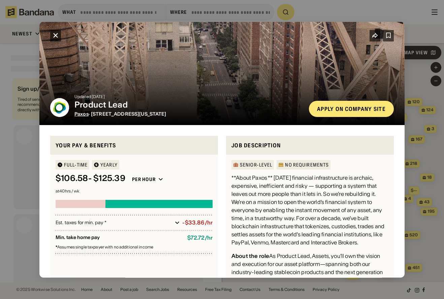 The image size is (444, 299). I want to click on div: Job Description, so click(310, 145).